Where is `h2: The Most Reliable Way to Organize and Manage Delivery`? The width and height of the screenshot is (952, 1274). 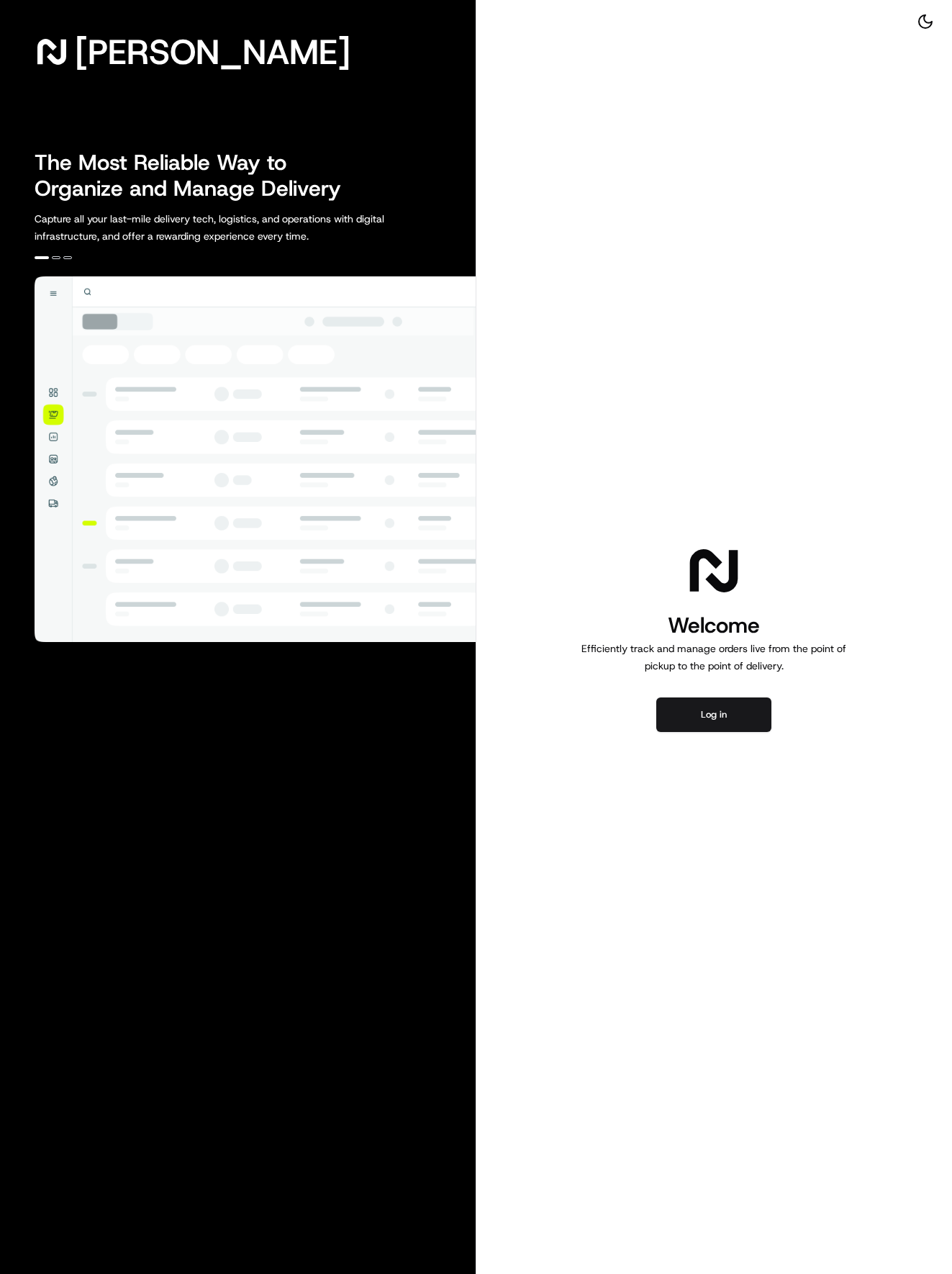
h2: The Most Reliable Way to Organize and Manage Delivery is located at coordinates (196, 176).